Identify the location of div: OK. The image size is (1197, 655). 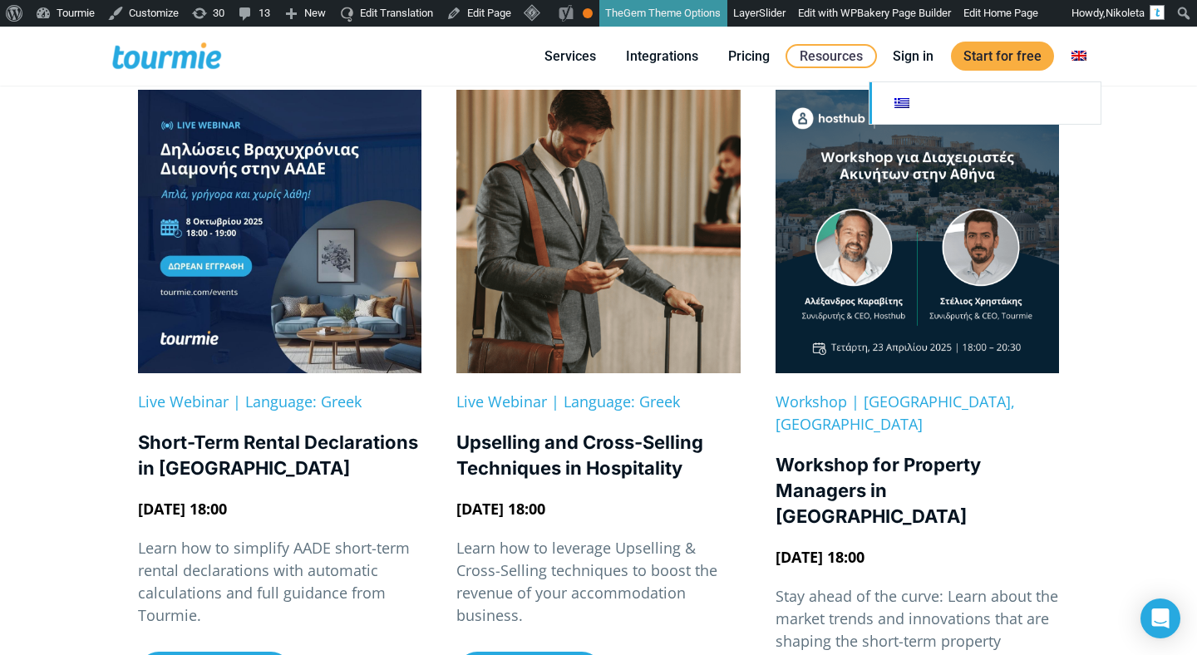
(588, 13).